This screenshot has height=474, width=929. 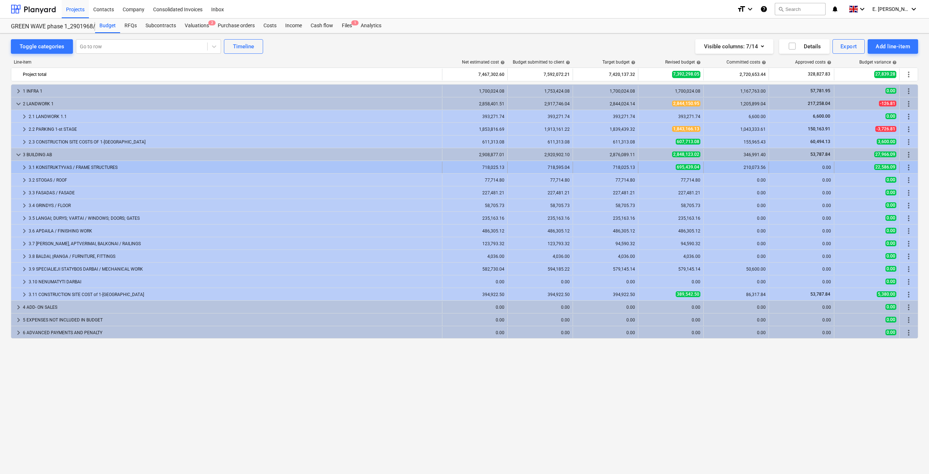 I want to click on div: 2,917,746.04, so click(x=540, y=104).